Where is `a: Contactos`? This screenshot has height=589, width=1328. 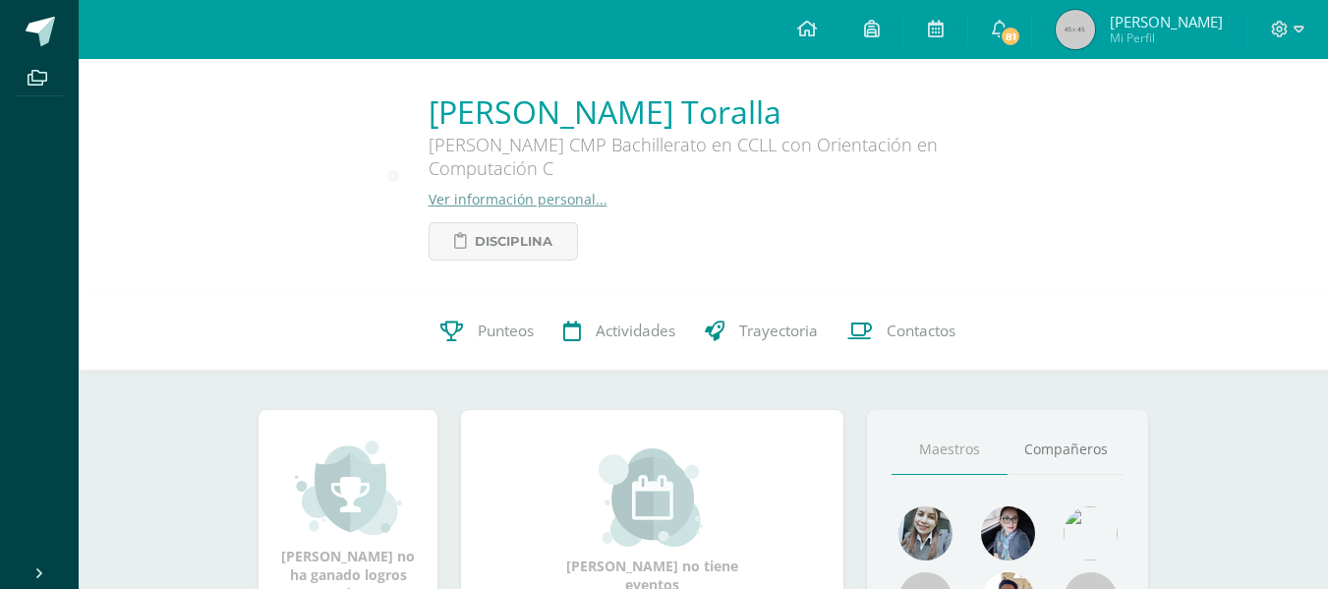
a: Contactos is located at coordinates (901, 331).